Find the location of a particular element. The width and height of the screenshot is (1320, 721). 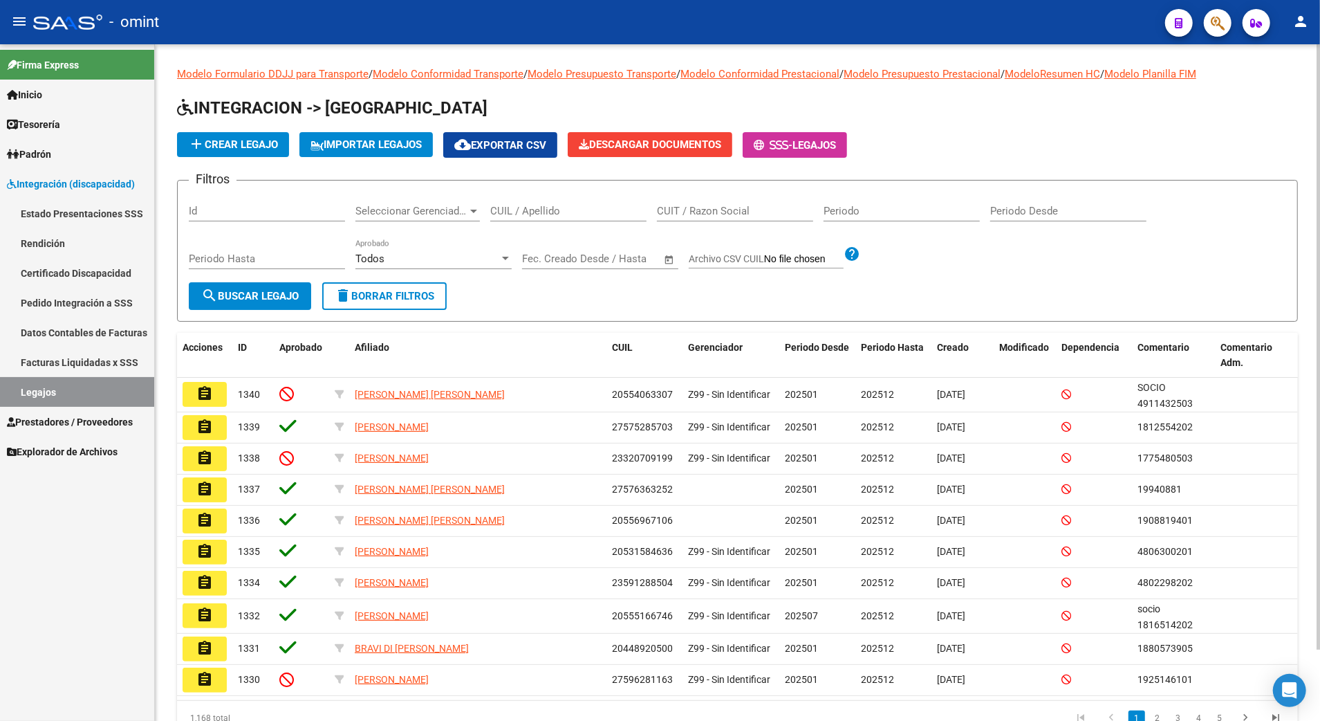

span: Descargar Documentos is located at coordinates (650, 145).